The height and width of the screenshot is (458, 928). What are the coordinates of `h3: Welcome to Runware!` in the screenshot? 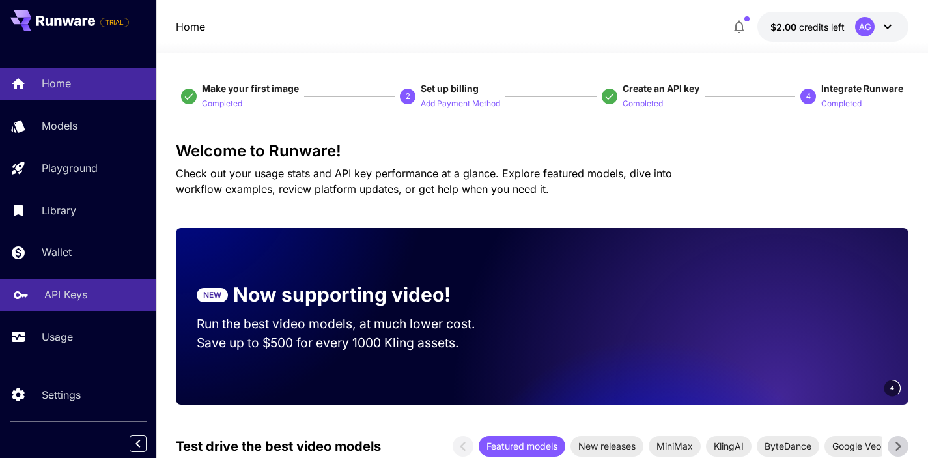 It's located at (542, 151).